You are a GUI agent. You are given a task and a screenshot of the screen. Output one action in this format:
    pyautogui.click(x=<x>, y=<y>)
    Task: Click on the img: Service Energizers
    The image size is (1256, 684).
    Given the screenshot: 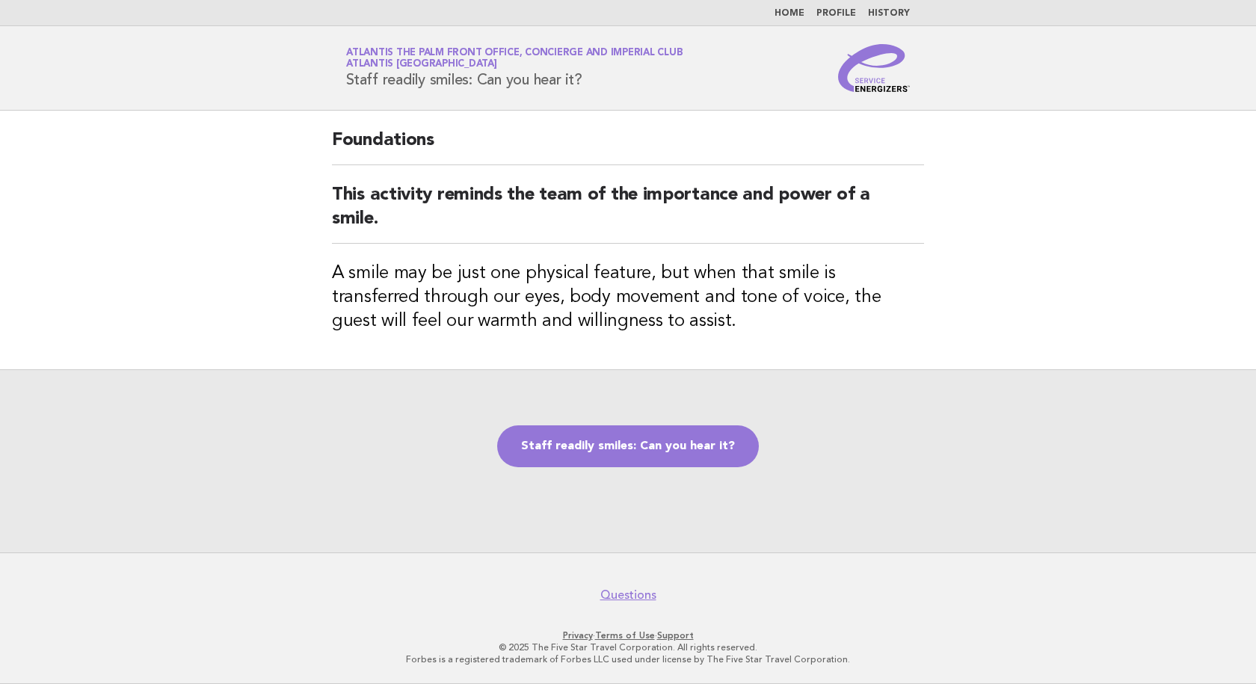 What is the action you would take?
    pyautogui.click(x=874, y=68)
    